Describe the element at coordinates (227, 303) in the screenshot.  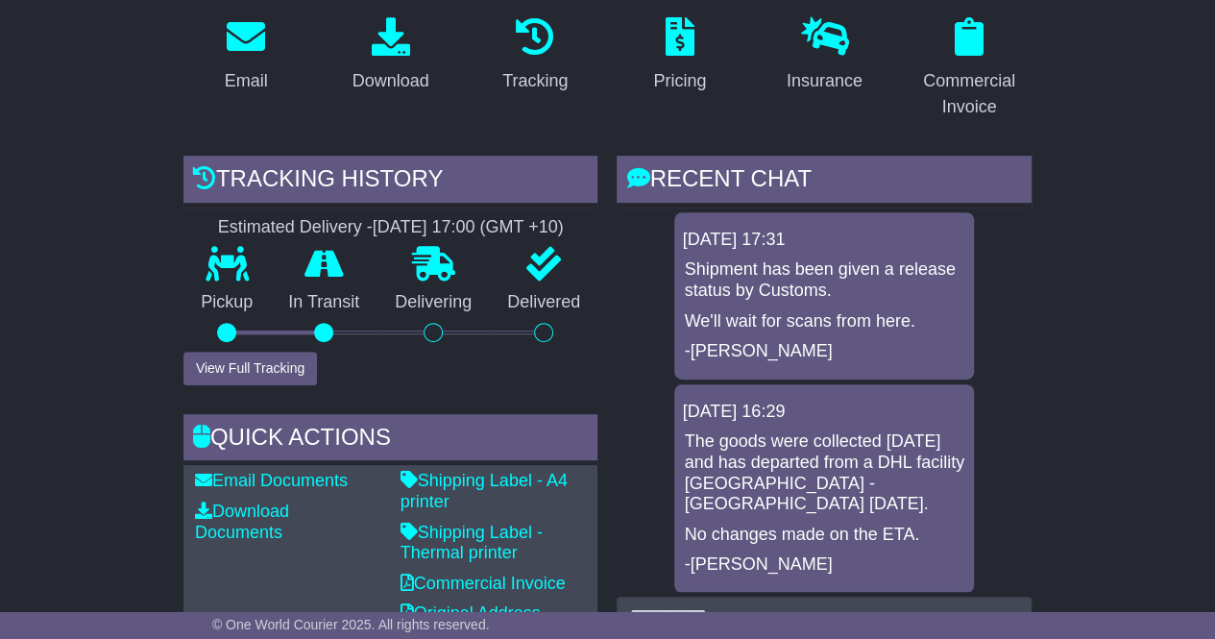
I see `p: Pickup` at that location.